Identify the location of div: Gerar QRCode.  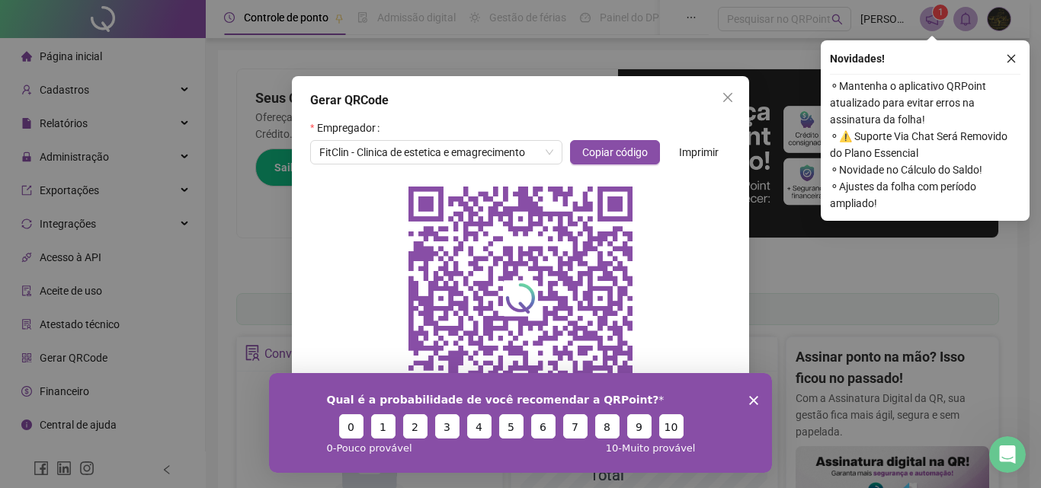
(521, 101).